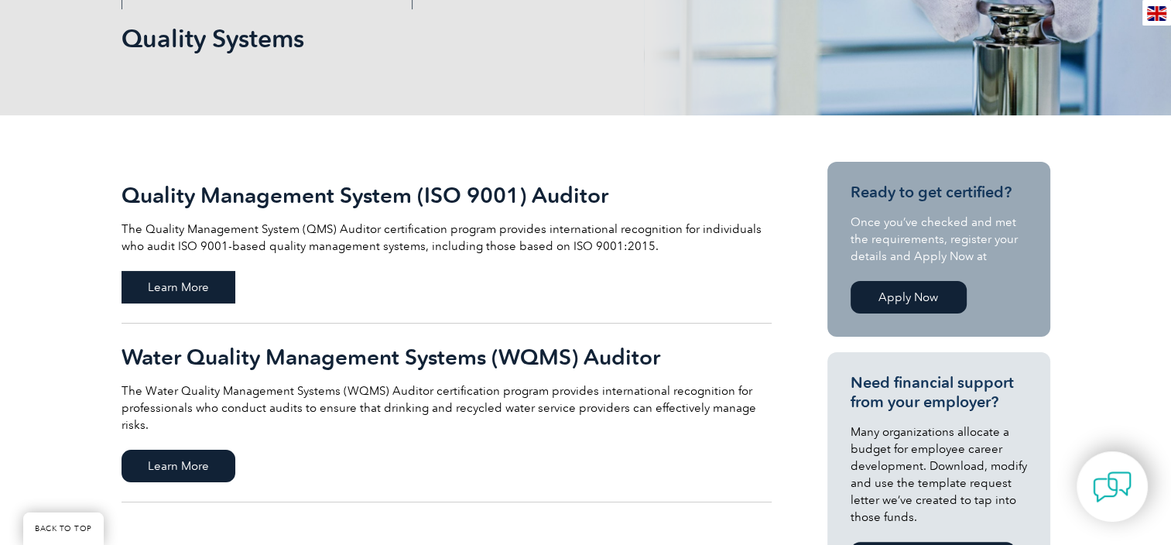  What do you see at coordinates (938, 474) in the screenshot?
I see `p: Many organizations allocate a budget for employee career development. Download, modify and use th...` at bounding box center [938, 474].